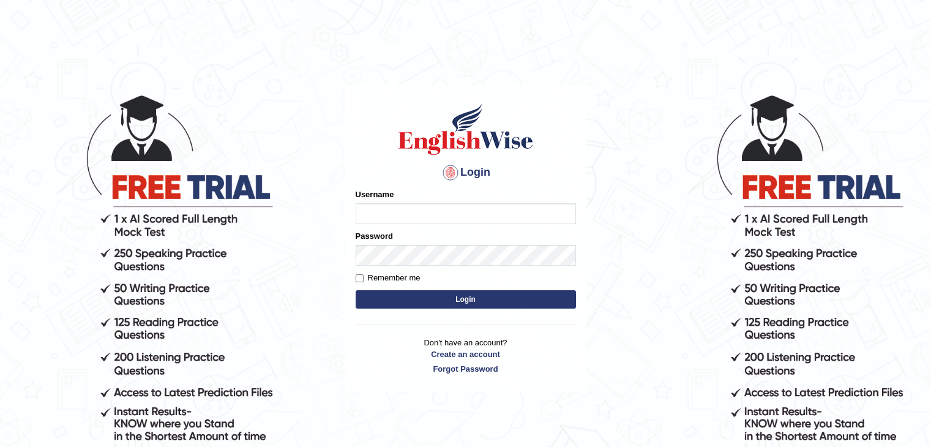 This screenshot has width=931, height=447. What do you see at coordinates (466, 129) in the screenshot?
I see `img: Logo of English Wise sign in for intelligent practice with AI` at bounding box center [466, 129].